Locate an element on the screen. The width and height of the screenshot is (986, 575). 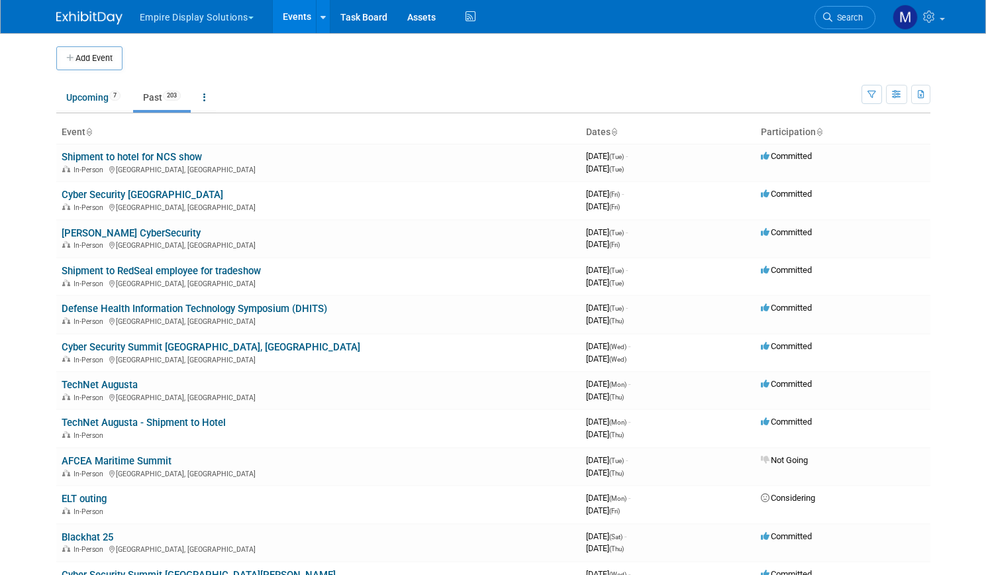
span: Search is located at coordinates (848, 17).